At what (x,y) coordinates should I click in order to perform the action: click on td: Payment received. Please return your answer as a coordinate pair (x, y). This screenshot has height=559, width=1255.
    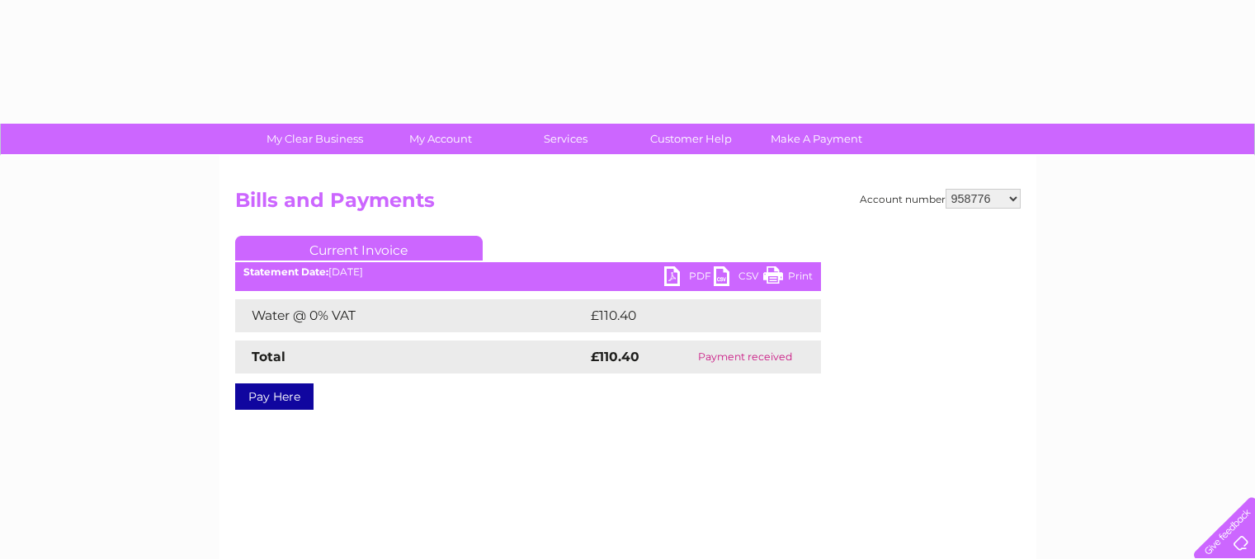
    Looking at the image, I should click on (745, 357).